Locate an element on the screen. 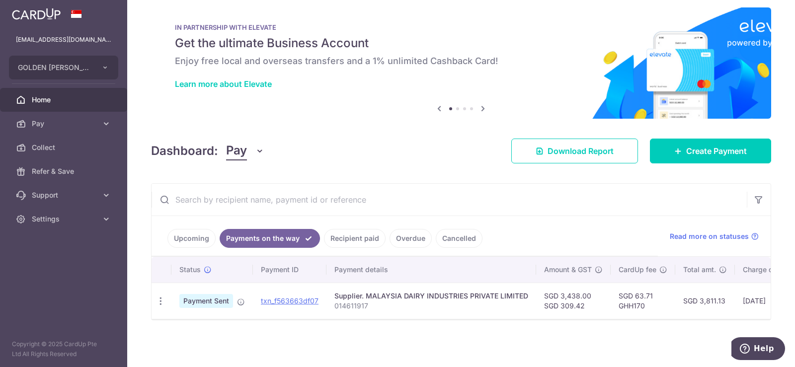 This screenshot has height=367, width=795. h5: Get the ultimate Business Account is located at coordinates (461, 43).